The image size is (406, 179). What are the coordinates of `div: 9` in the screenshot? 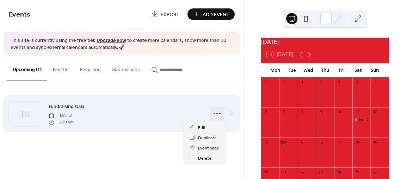 It's located at (320, 112).